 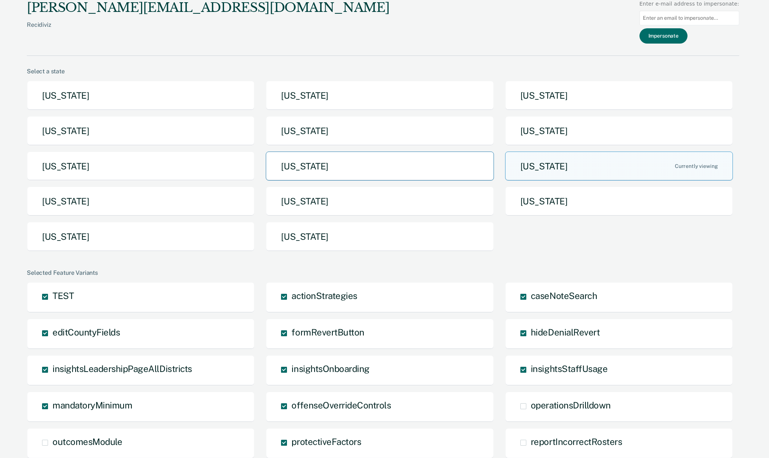 I want to click on span: outcomesModule, so click(x=87, y=441).